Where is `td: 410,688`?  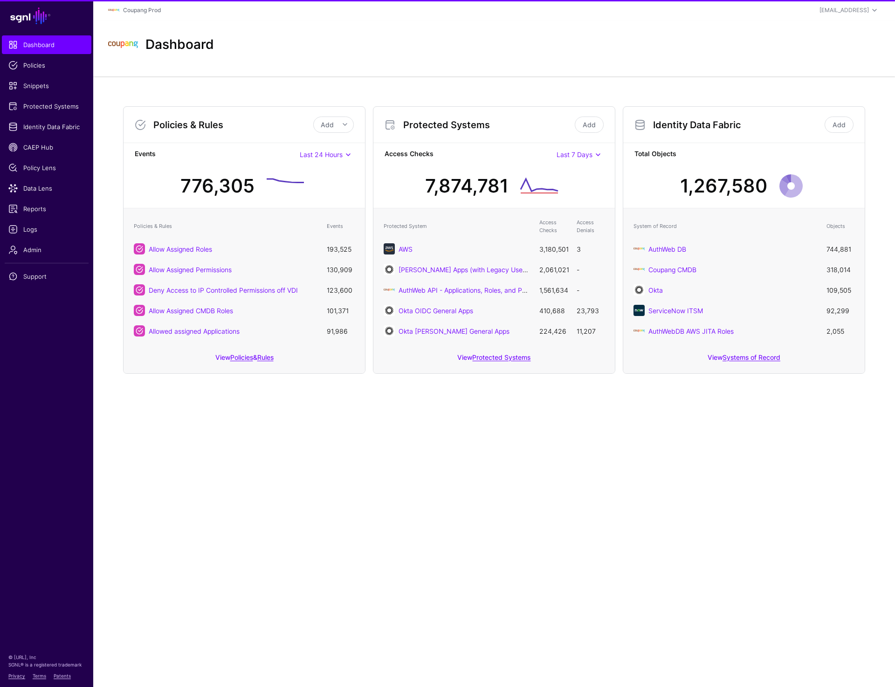
td: 410,688 is located at coordinates (553, 311).